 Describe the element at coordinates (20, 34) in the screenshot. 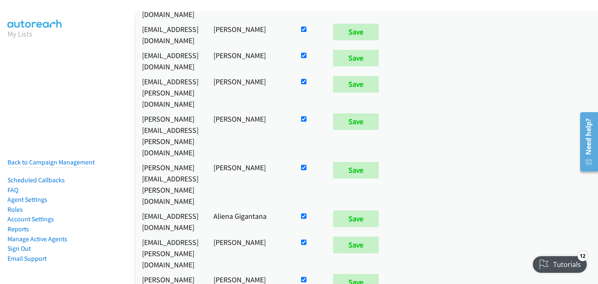

I see `a: My Lists` at that location.